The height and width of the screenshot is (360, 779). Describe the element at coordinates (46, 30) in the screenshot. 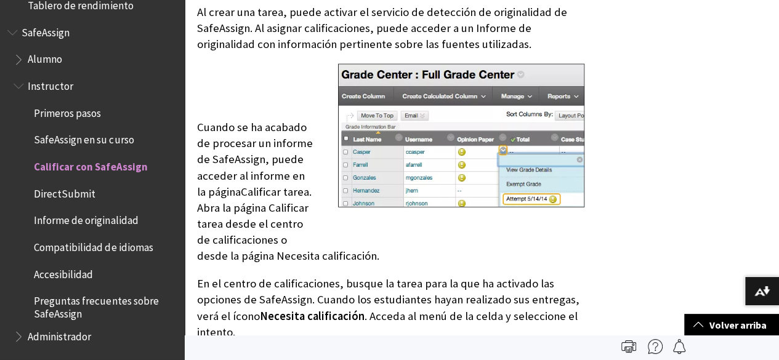

I see `span: SafeAssign` at that location.